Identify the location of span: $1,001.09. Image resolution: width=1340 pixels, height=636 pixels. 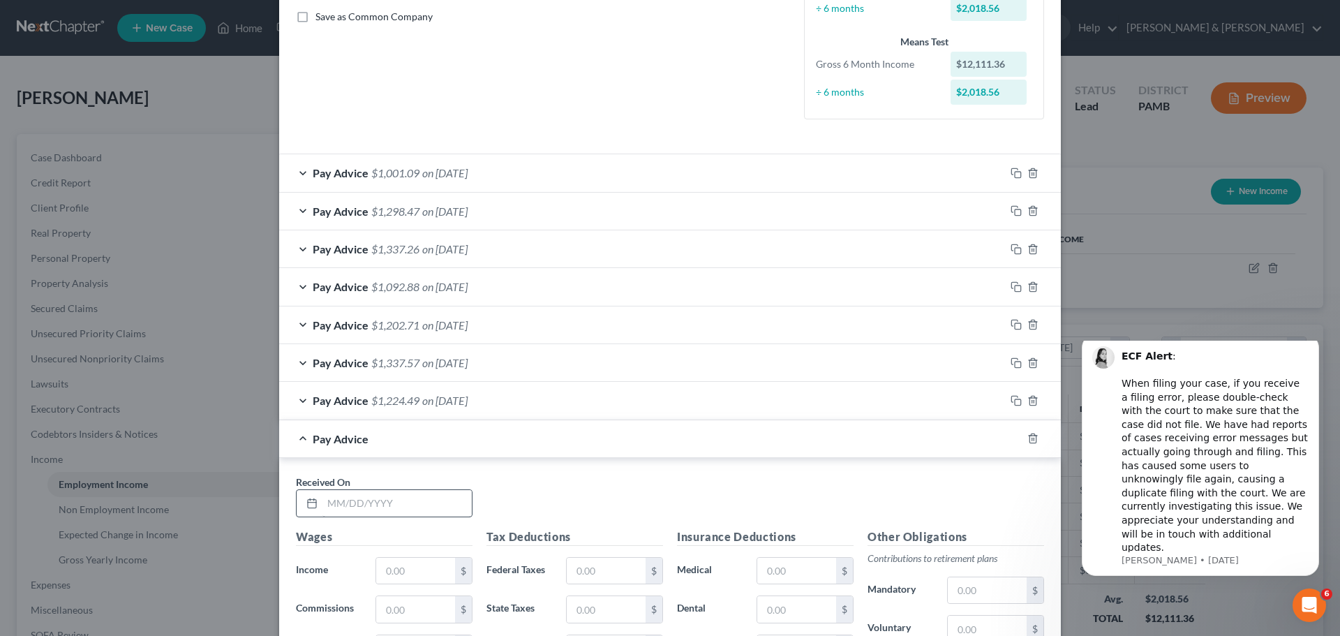
(395, 172).